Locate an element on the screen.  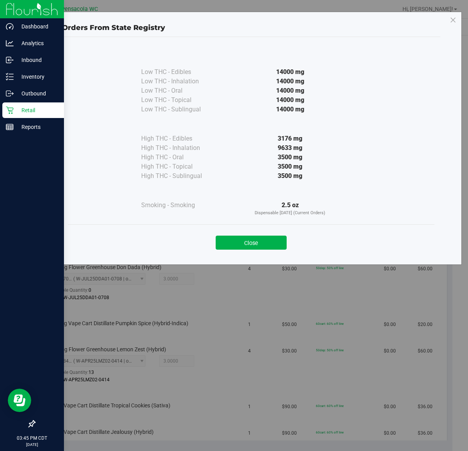
div: High THC - Topical is located at coordinates (180, 167).